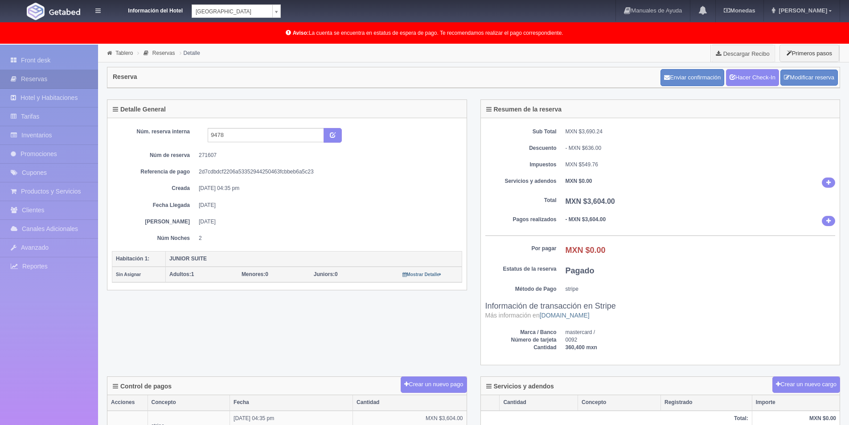  I want to click on h4: Control de pagos, so click(142, 386).